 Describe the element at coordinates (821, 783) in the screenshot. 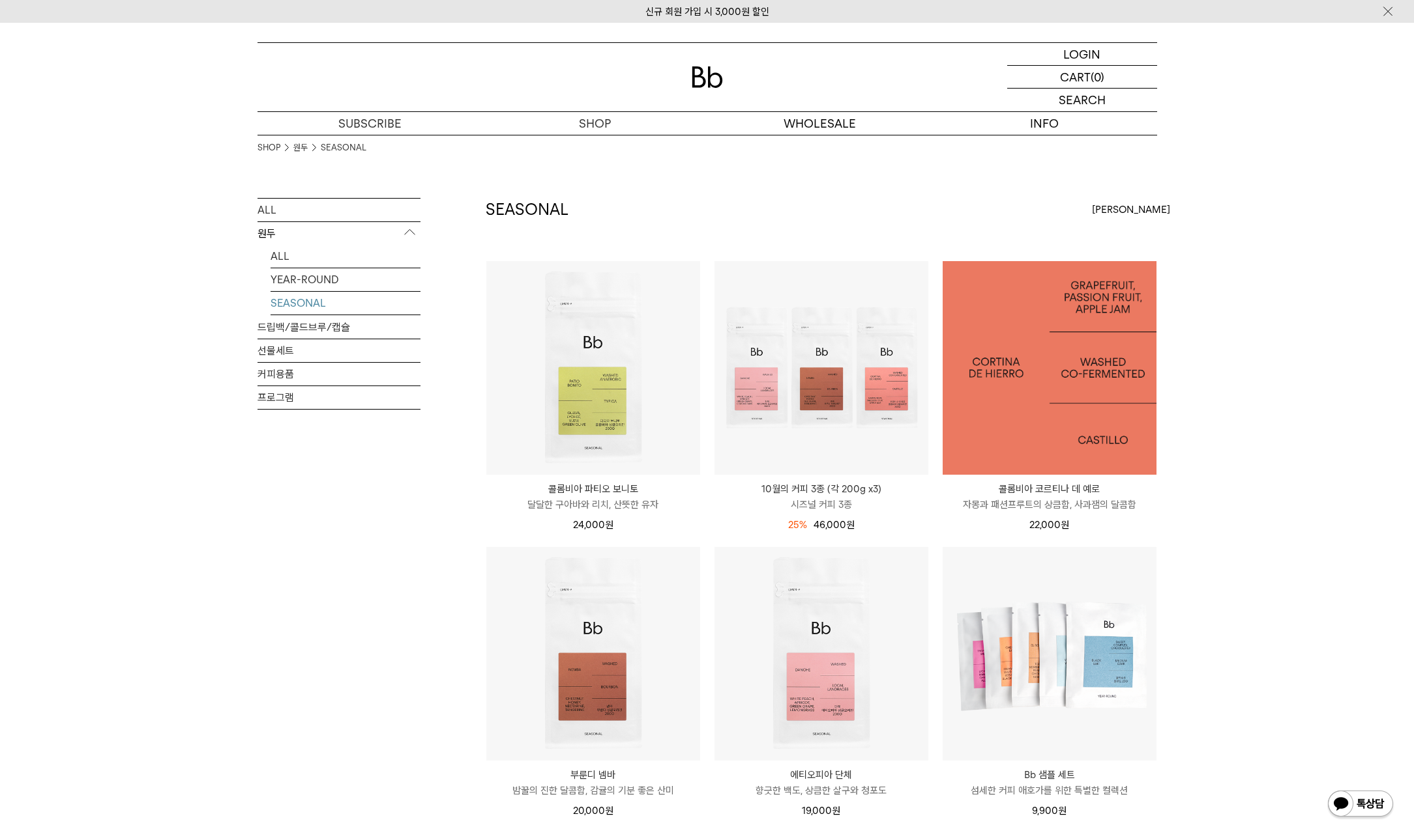

I see `a: 에티오피아 단체 향긋한 백도, 상큼한 살구와 청포도` at that location.